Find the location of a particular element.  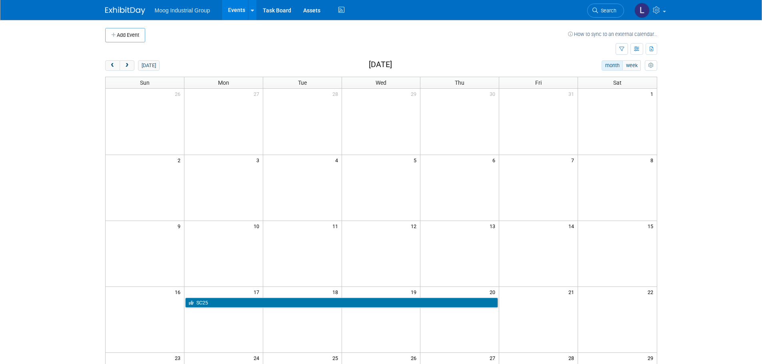

span: 19 is located at coordinates (415, 292).